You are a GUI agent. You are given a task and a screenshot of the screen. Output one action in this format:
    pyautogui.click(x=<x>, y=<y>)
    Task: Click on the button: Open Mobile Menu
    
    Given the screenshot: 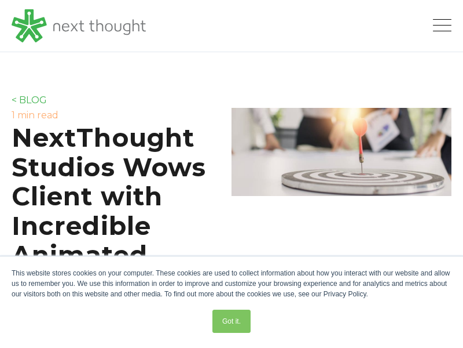 What is the action you would take?
    pyautogui.click(x=443, y=26)
    